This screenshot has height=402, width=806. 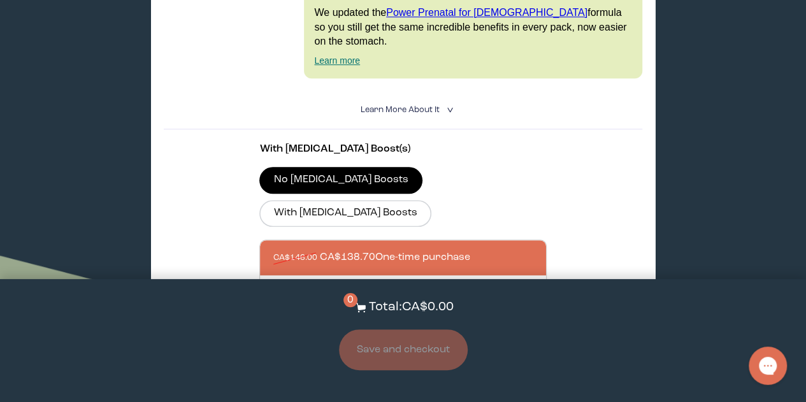 What do you see at coordinates (400, 110) in the screenshot?
I see `span: Learn More About it` at bounding box center [400, 110].